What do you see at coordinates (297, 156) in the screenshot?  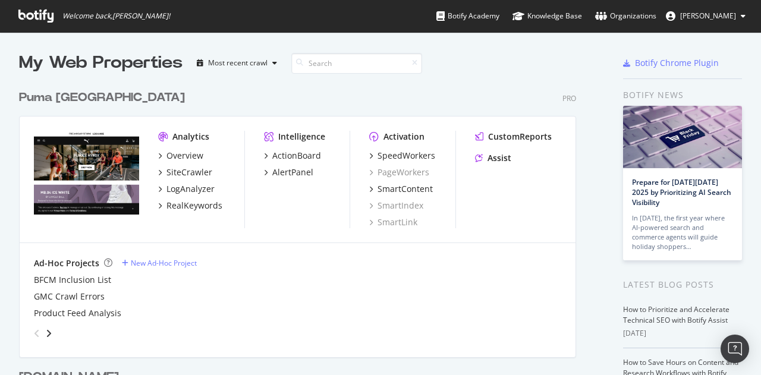 I see `div: ActionBoard` at bounding box center [297, 156].